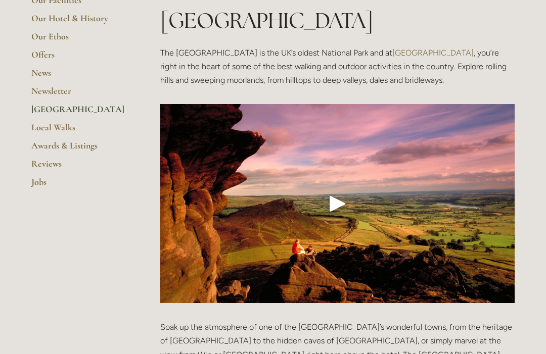 This screenshot has width=546, height=354. Describe the element at coordinates (79, 22) in the screenshot. I see `a: Our Hotel & History` at that location.